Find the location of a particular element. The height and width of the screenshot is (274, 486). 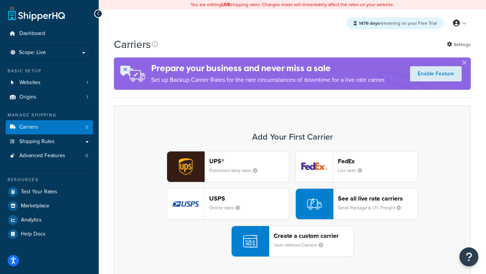

span: Advanced Features is located at coordinates (42, 155).